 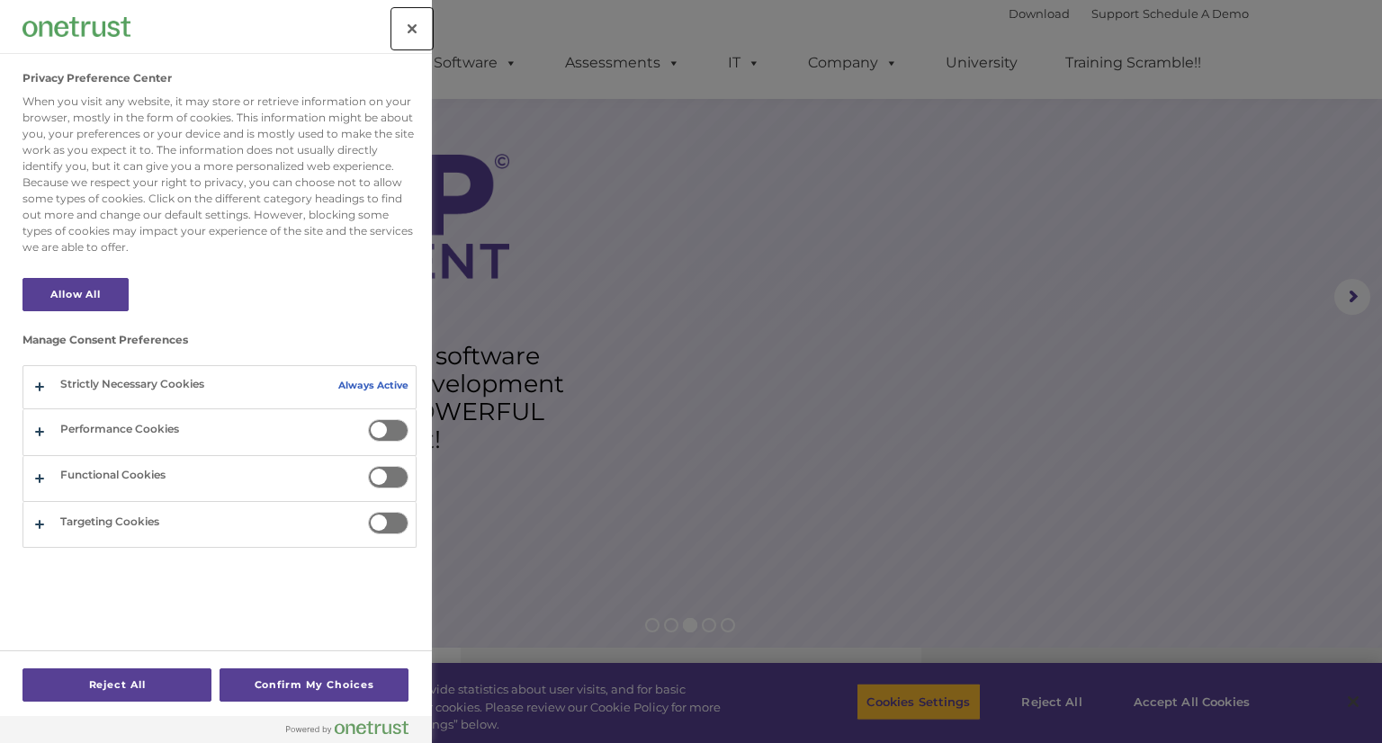 What do you see at coordinates (220, 345) in the screenshot?
I see `h3: Manage Consent Preferences` at bounding box center [220, 345].